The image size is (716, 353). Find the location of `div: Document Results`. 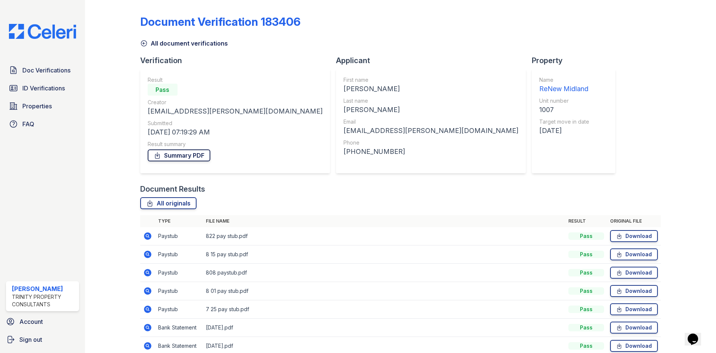

div: Document Results is located at coordinates (173, 189).